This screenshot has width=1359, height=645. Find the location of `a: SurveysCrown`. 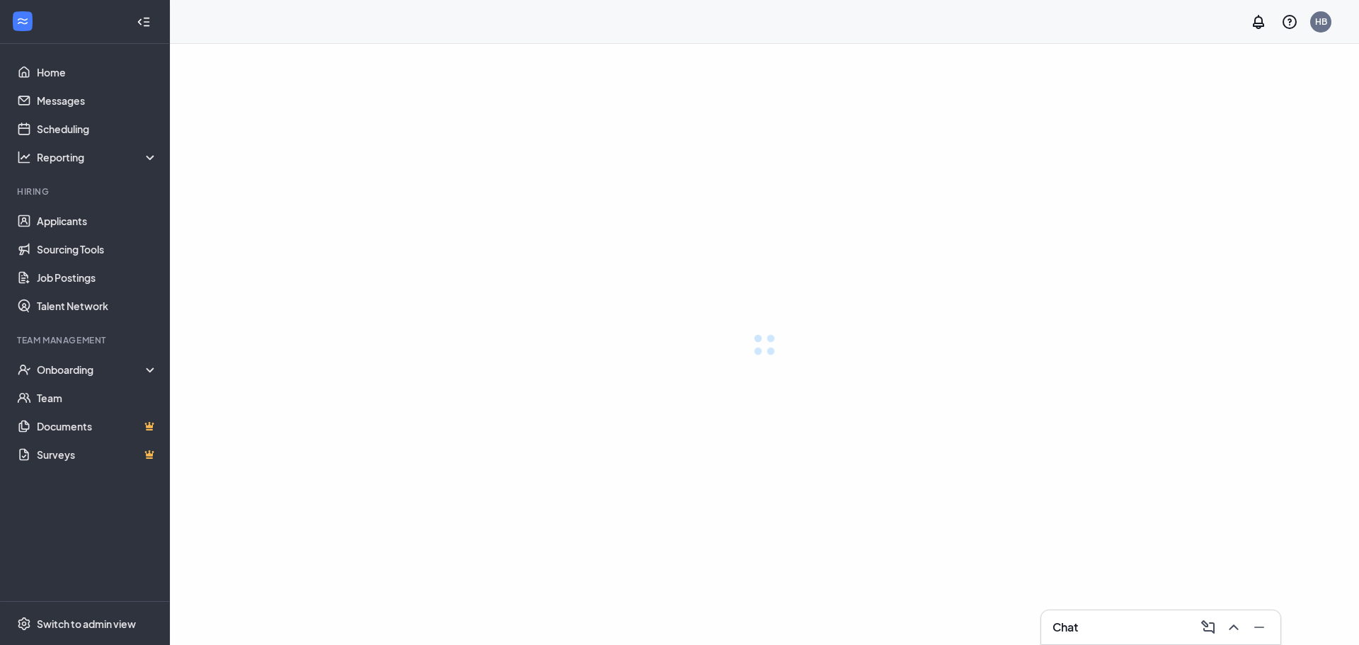

a: SurveysCrown is located at coordinates (97, 455).